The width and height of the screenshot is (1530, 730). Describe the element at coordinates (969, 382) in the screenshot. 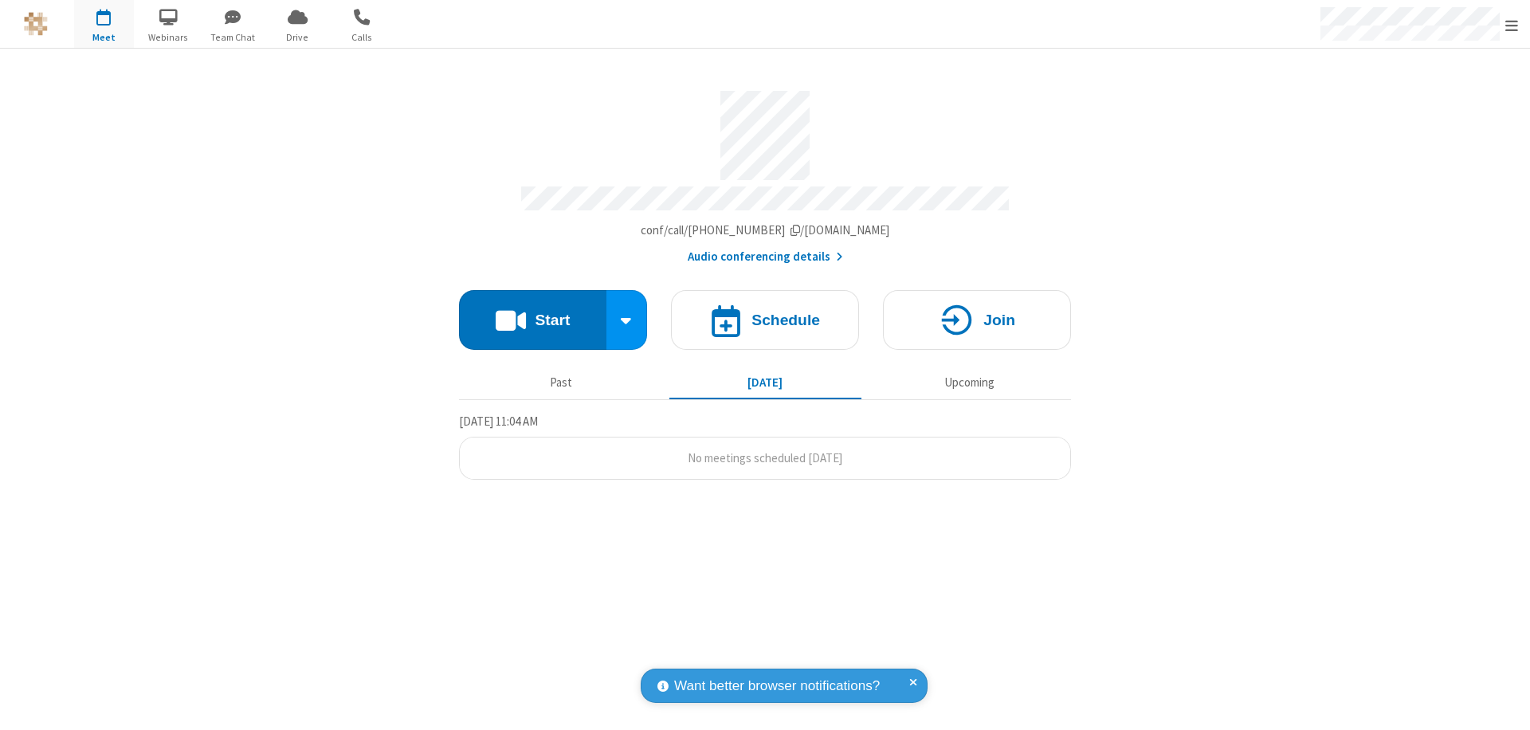

I see `button: Upcoming` at that location.